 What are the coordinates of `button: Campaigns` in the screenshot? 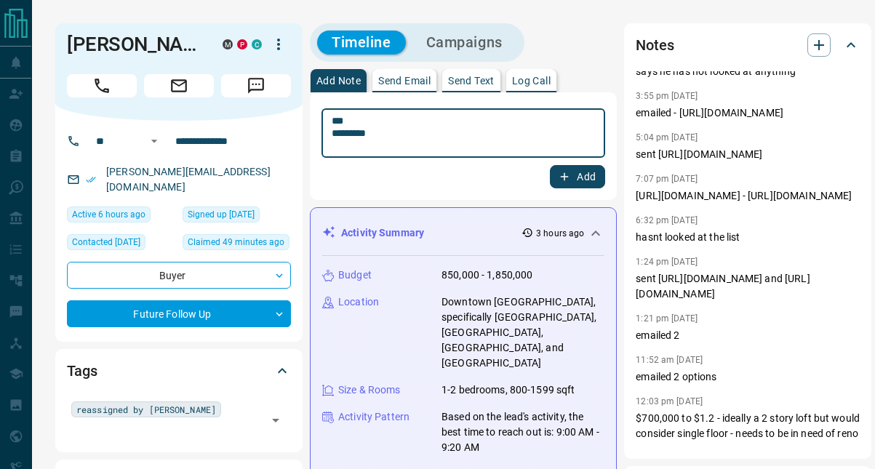 It's located at (464, 42).